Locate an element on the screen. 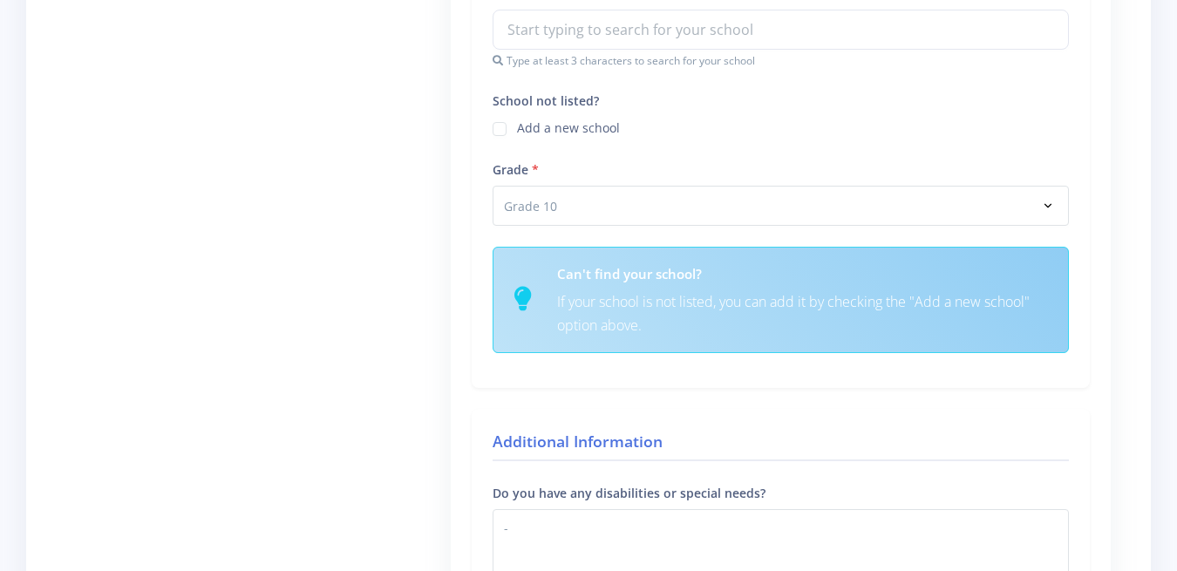 The image size is (1177, 571). h4: Additional Information is located at coordinates (780, 445).